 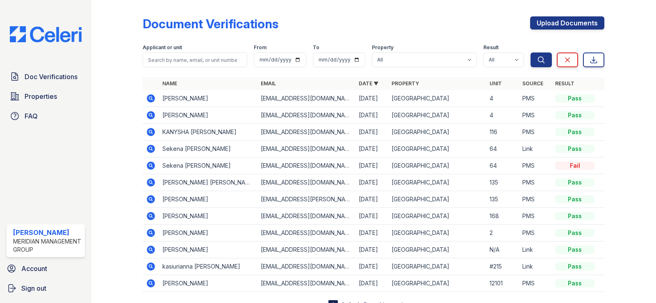 I want to click on td: #215, so click(x=502, y=266).